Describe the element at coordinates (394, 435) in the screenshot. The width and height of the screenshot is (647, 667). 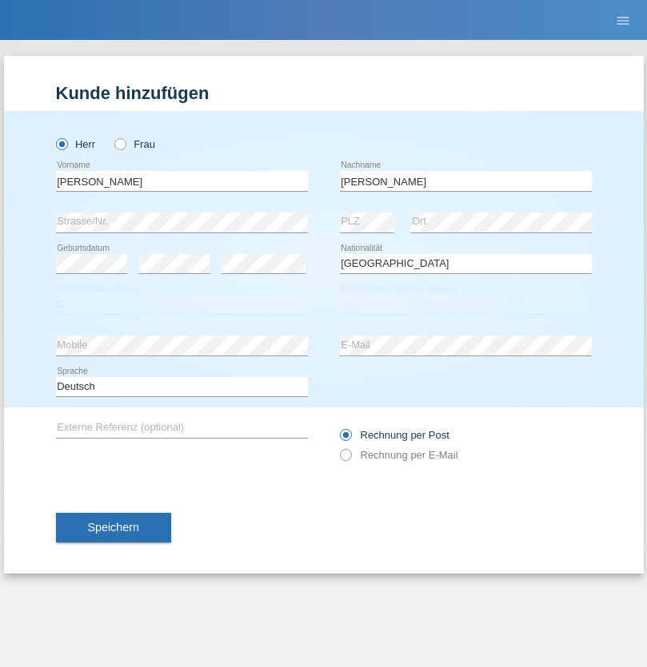
I see `label: Rechnung per Post` at that location.